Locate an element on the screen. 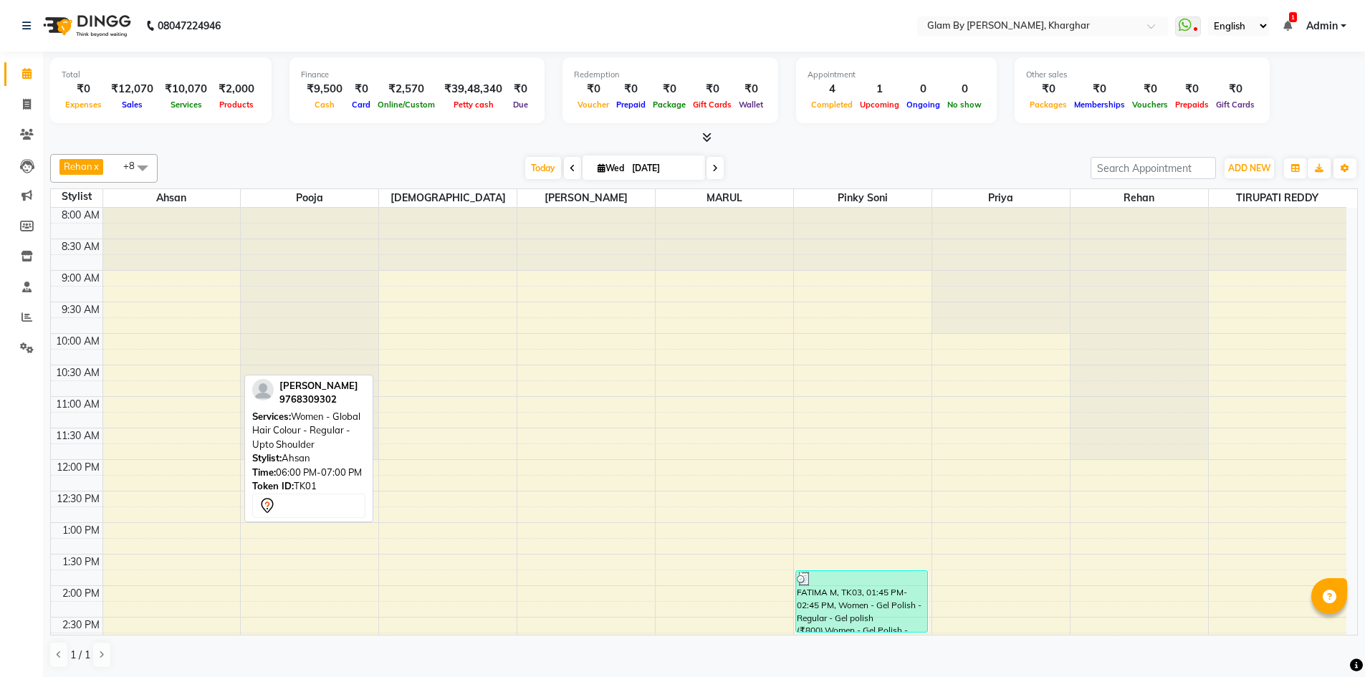 The height and width of the screenshot is (677, 1365). div: ₹39,48,340 is located at coordinates (473, 89).